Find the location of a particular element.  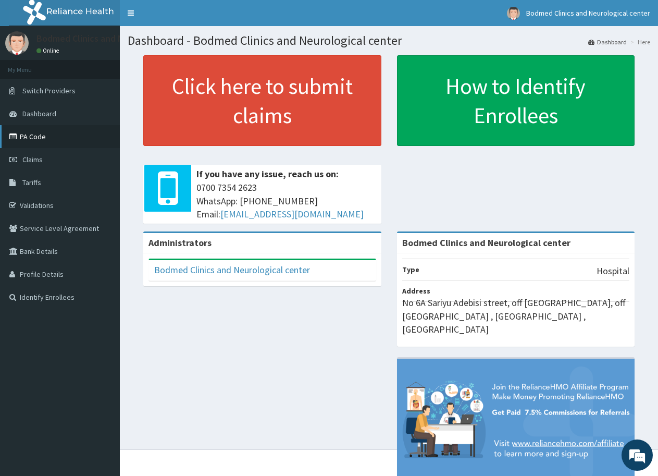

b: Administrators is located at coordinates (180, 242).